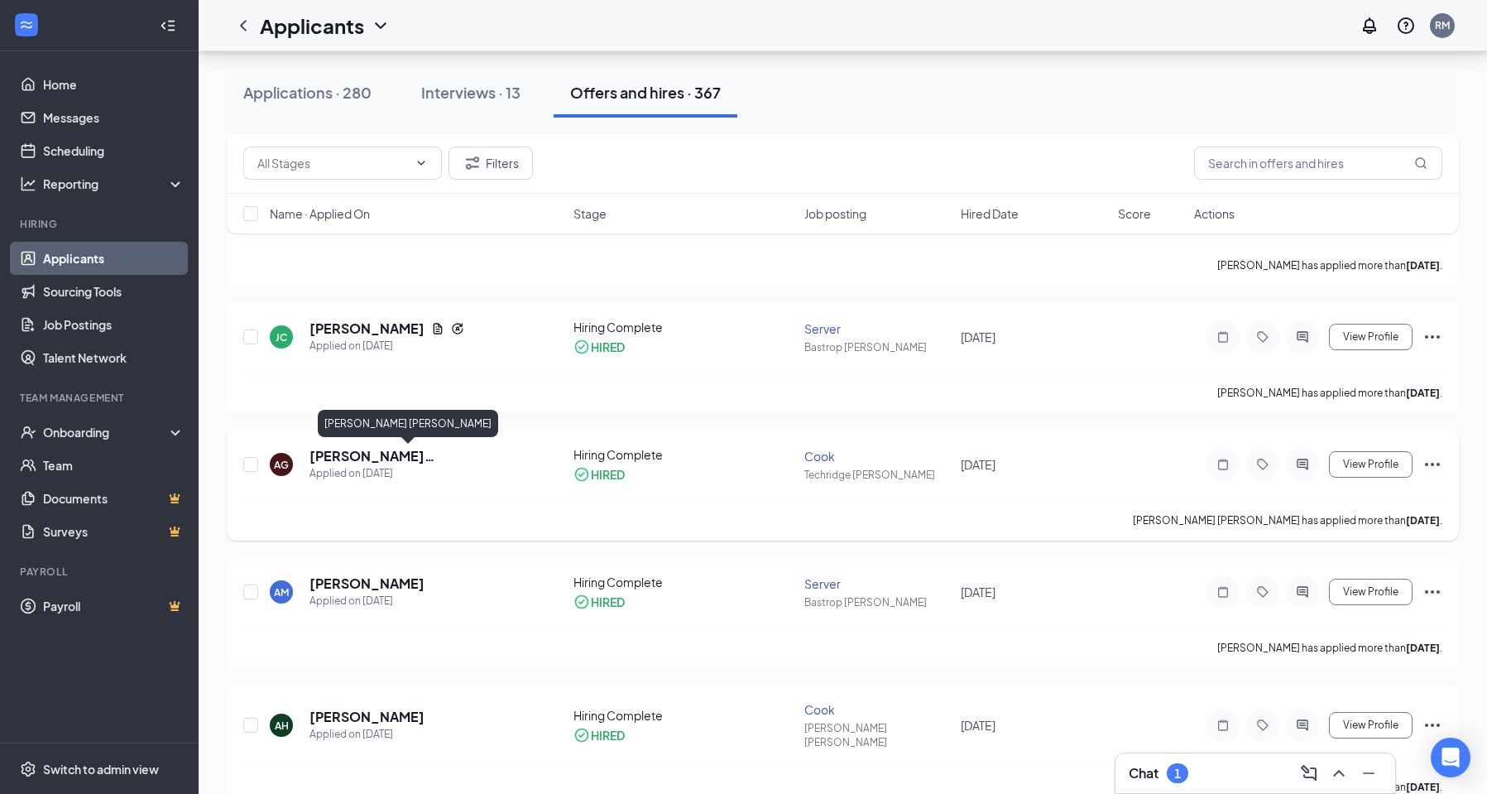  What do you see at coordinates (1369, 773) in the screenshot?
I see `svg: Minimize` at bounding box center [1369, 773].